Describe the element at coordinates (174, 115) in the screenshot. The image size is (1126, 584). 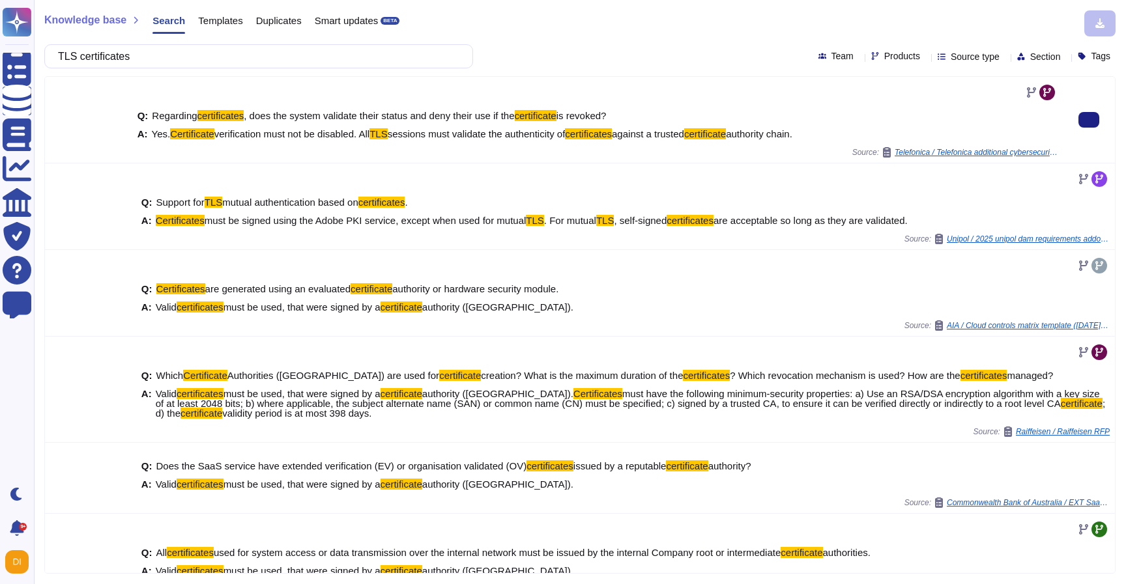
I see `span: Regarding` at that location.